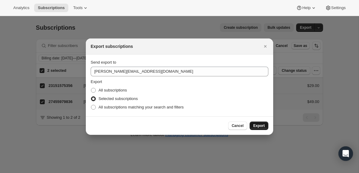  Describe the element at coordinates (338, 8) in the screenshot. I see `span: Settings` at that location.